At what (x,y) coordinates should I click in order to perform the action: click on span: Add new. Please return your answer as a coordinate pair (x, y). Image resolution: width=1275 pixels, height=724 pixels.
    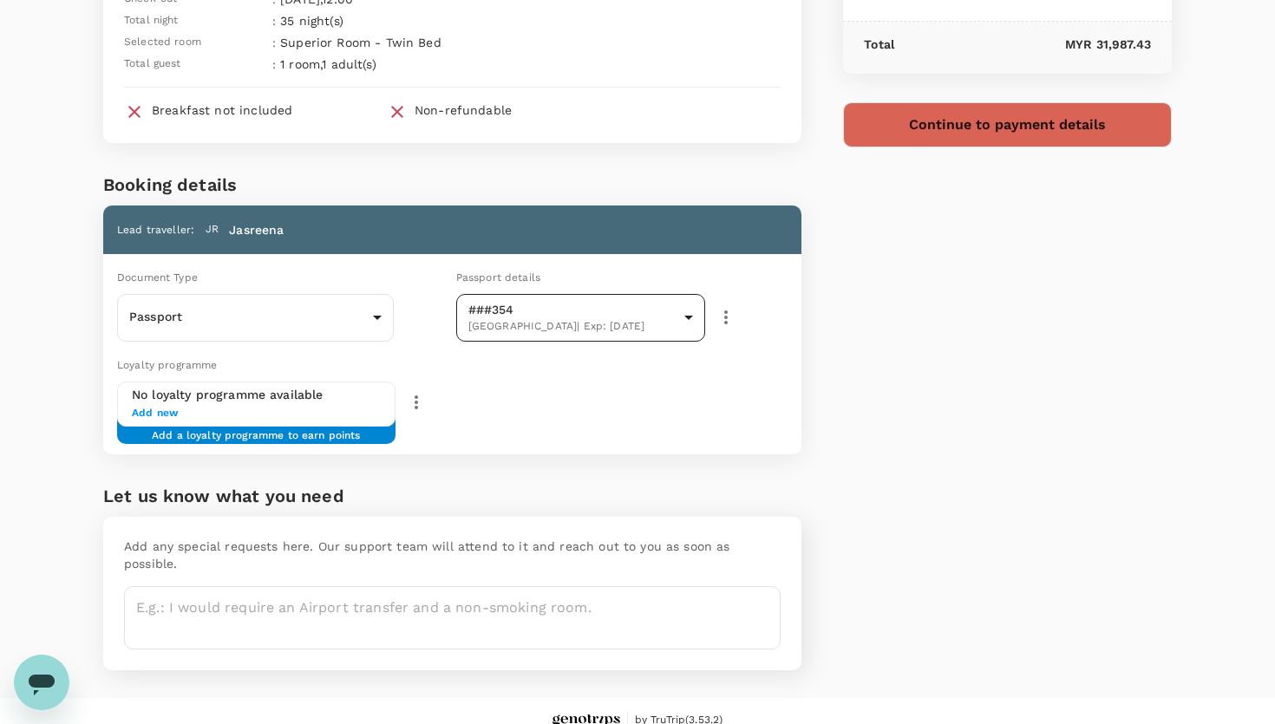
    Looking at the image, I should click on (256, 414).